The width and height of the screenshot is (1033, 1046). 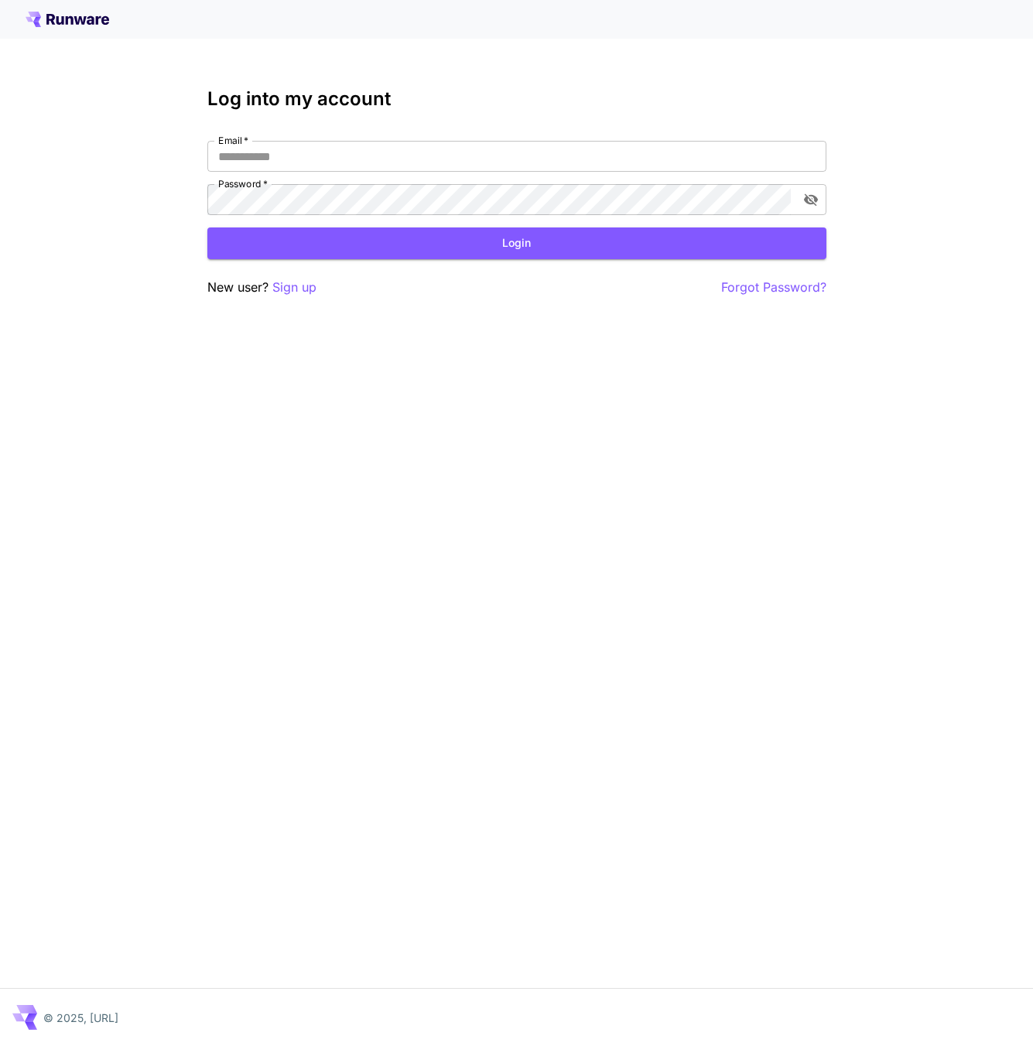 I want to click on p: Sign up, so click(x=294, y=287).